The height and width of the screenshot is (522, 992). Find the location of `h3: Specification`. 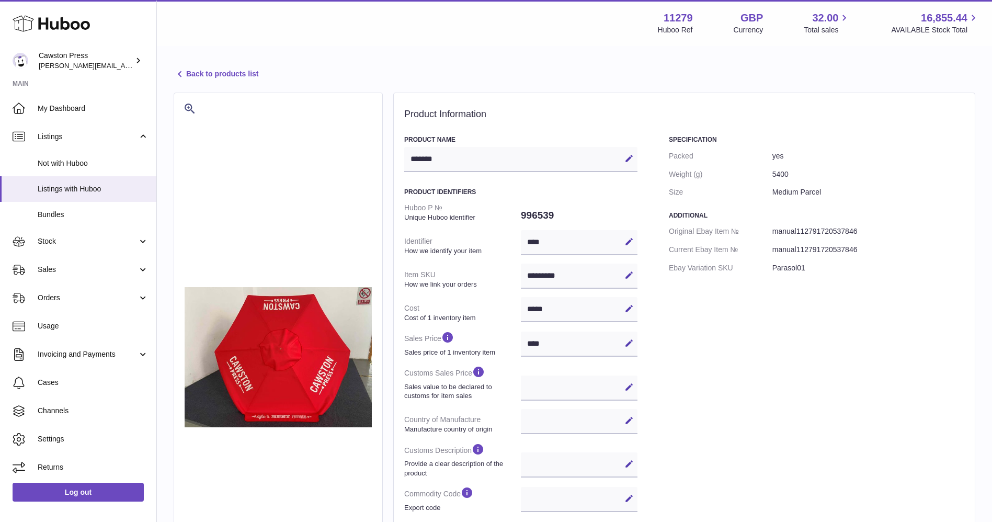

h3: Specification is located at coordinates (817, 140).